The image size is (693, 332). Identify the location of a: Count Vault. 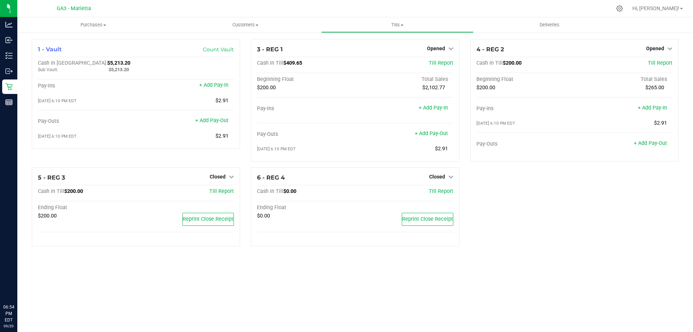
(218, 49).